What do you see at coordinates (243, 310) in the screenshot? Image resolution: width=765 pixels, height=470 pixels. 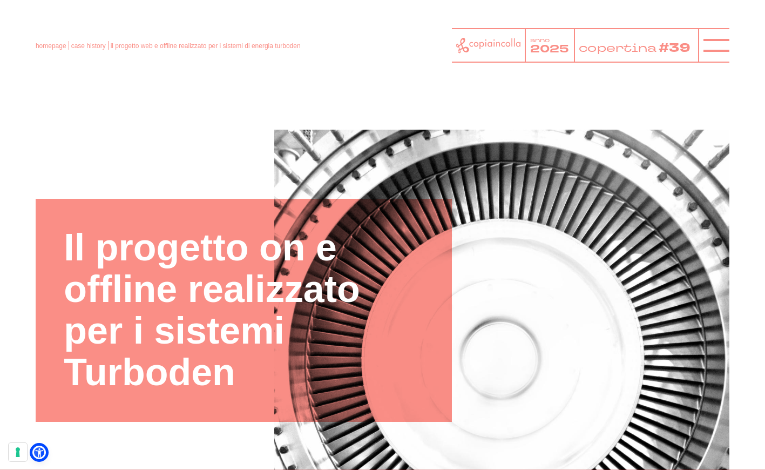 I see `h1: Il progetto on e offline realizzato per i sistemi Turboden` at bounding box center [243, 310].